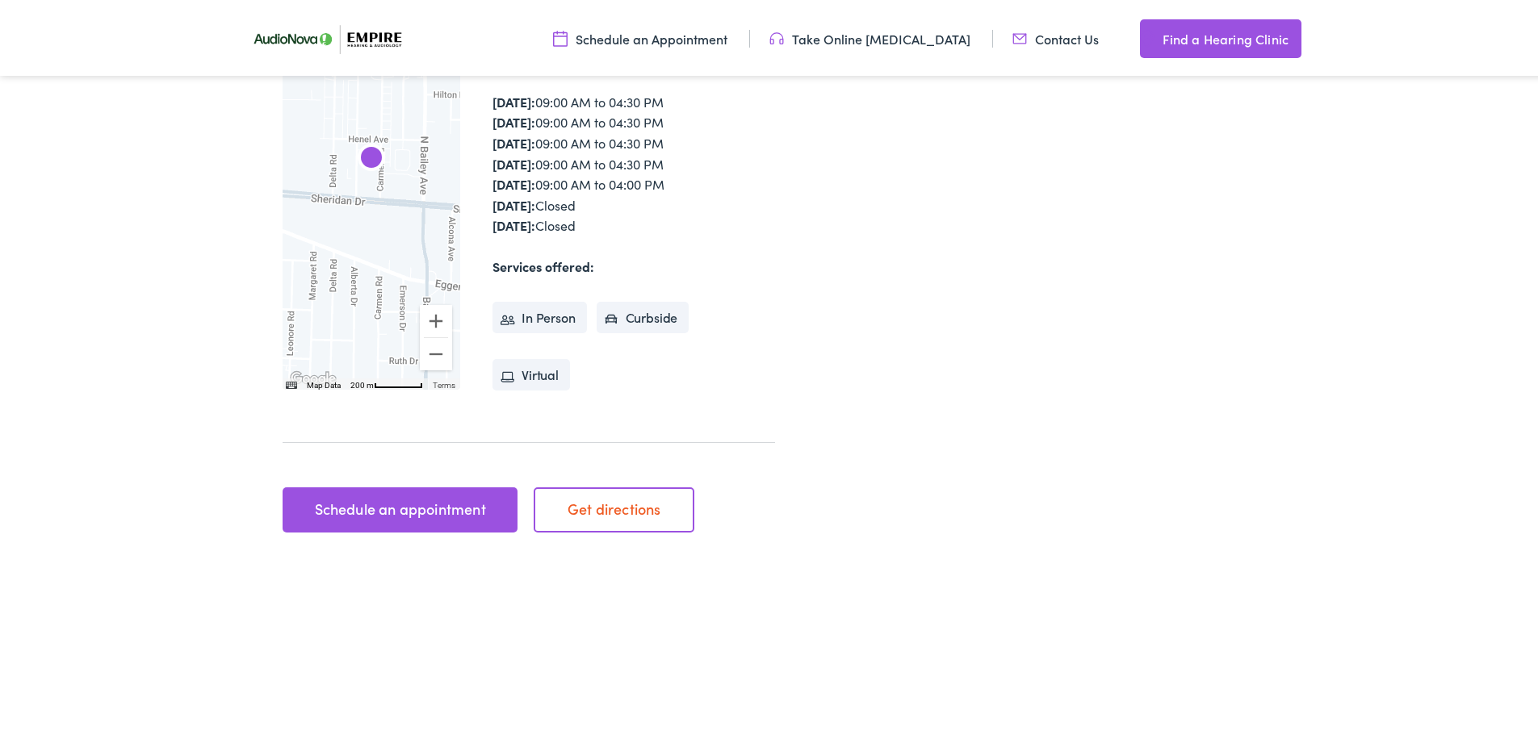 This screenshot has width=1538, height=735. I want to click on strong: Services offered:, so click(543, 263).